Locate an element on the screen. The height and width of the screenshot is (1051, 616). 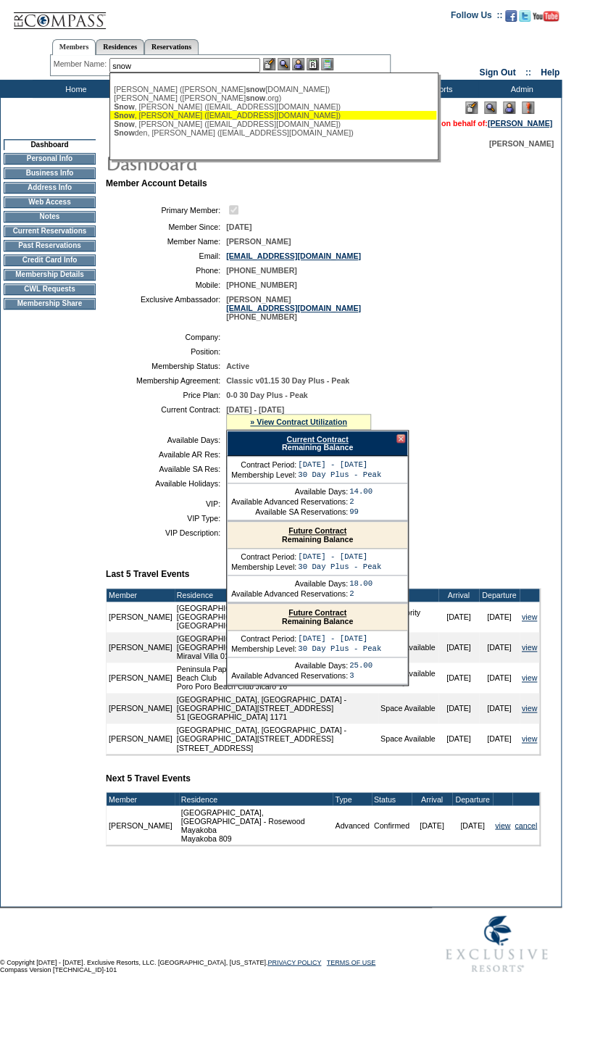
td: Price Plan: is located at coordinates (166, 395).